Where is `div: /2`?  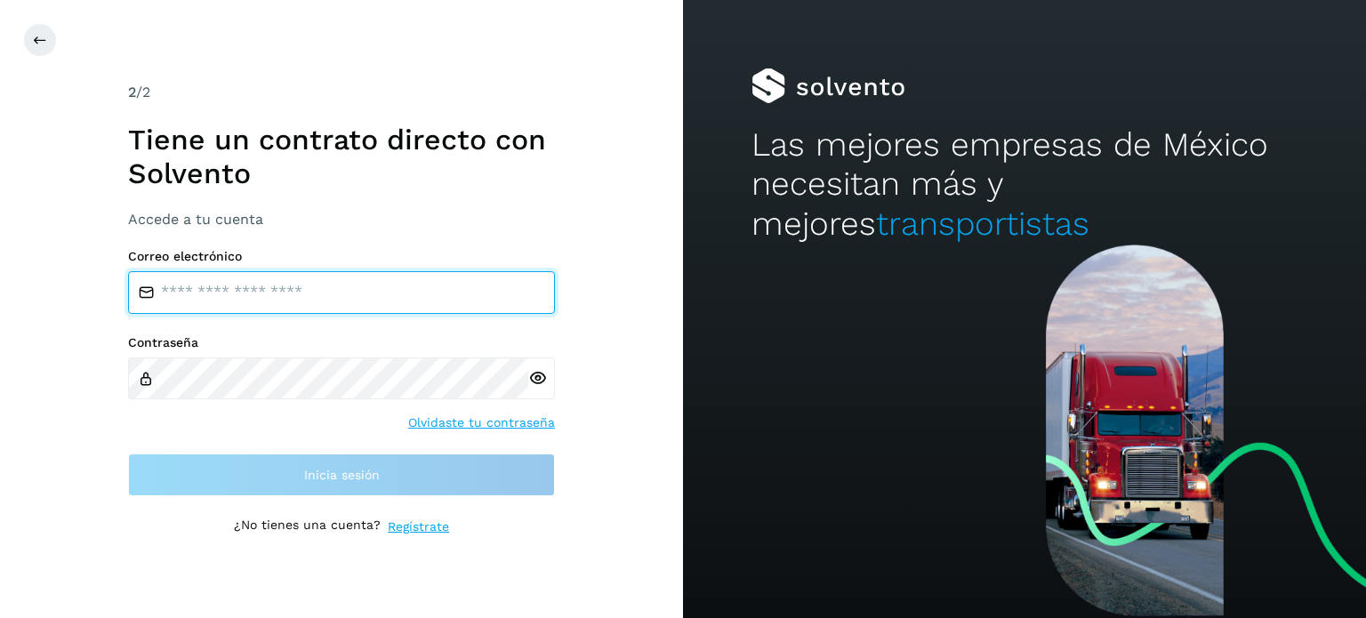 div: /2 is located at coordinates (341, 92).